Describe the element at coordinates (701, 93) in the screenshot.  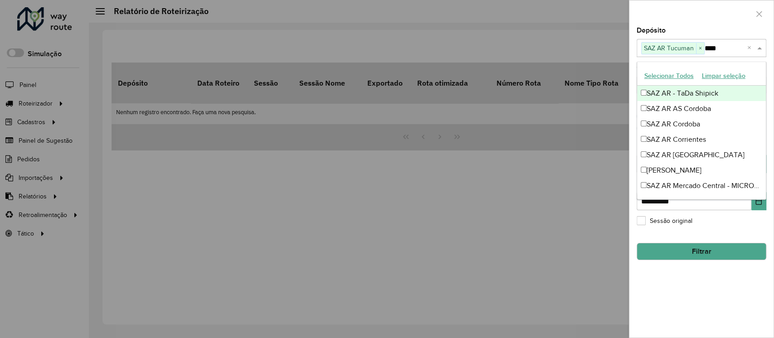
I see `div: SAZ AR - TaDa Shipick` at that location.